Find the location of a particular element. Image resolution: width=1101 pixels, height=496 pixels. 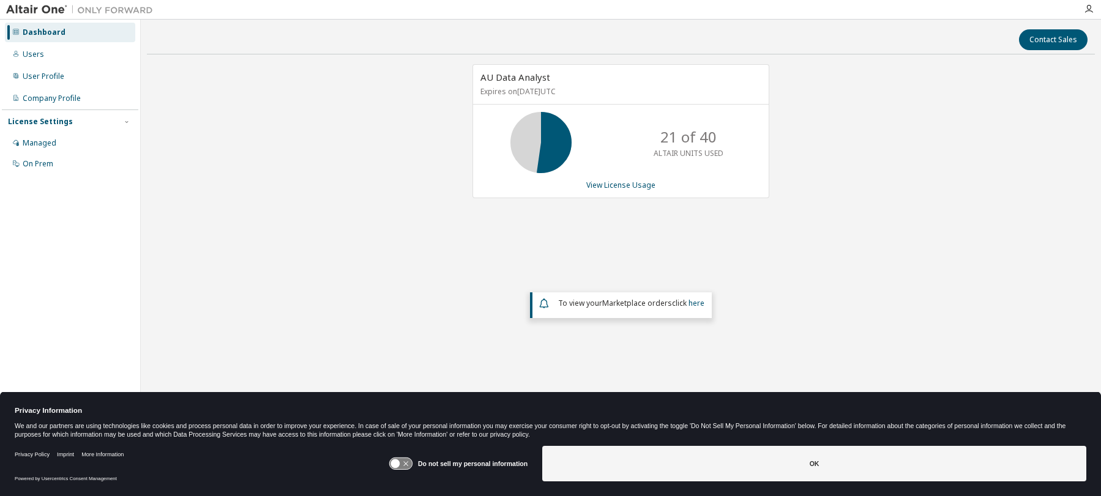

div: On Prem is located at coordinates (38, 164).